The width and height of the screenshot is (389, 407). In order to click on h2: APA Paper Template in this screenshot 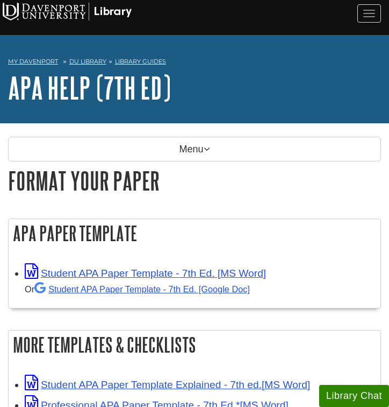, I will do `click(195, 233)`.